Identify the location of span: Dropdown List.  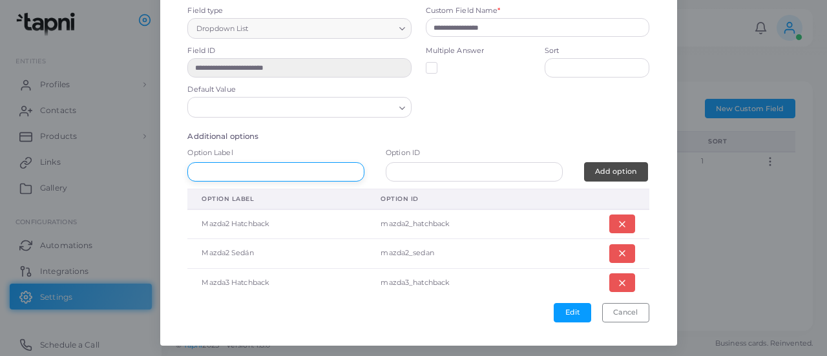
(222, 28).